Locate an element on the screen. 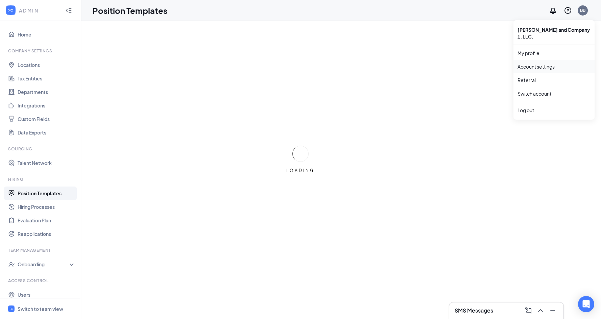 The width and height of the screenshot is (601, 319). svg: Collapse is located at coordinates (69, 10).